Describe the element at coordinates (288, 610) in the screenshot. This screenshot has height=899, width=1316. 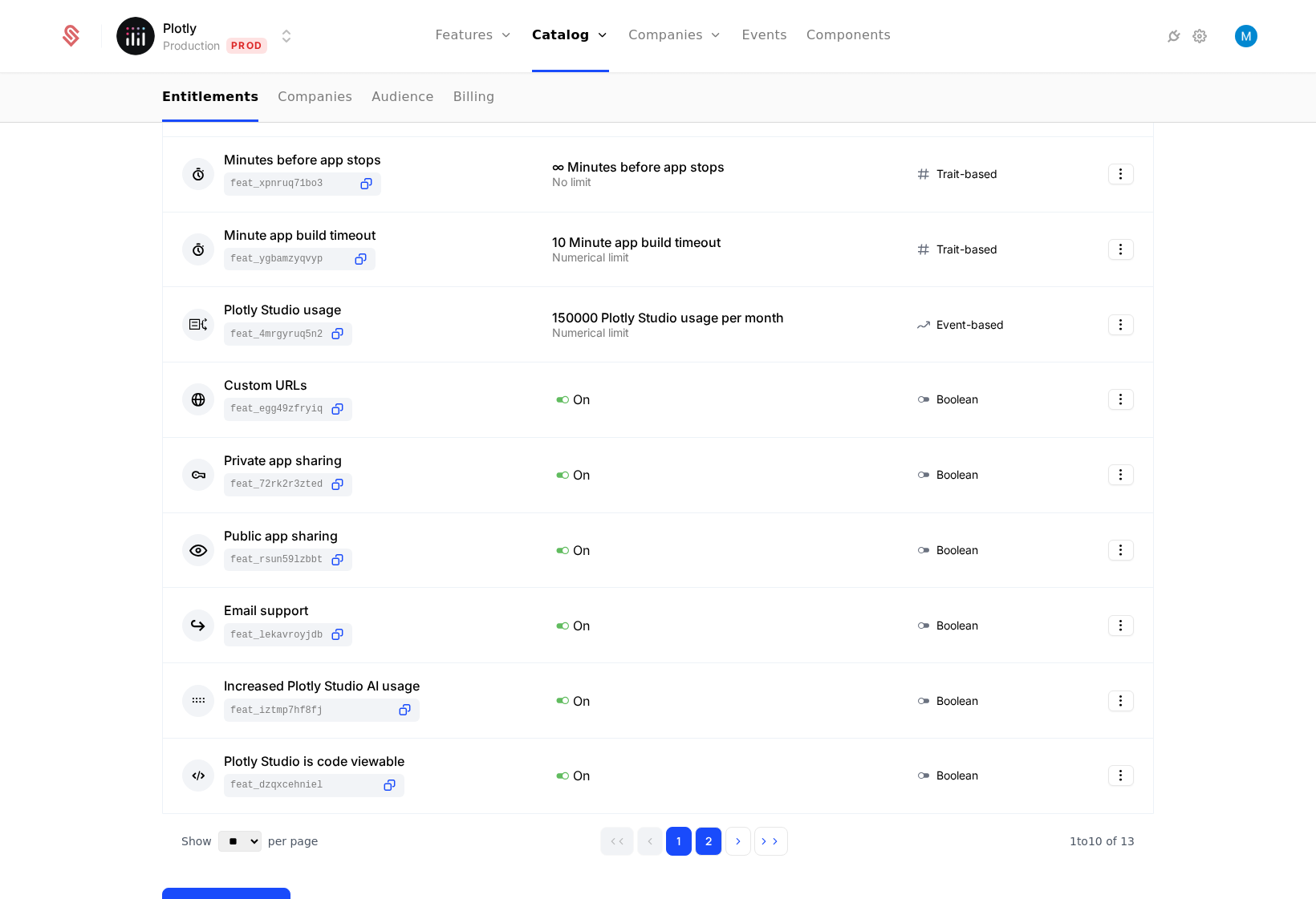
I see `div: Email support` at that location.